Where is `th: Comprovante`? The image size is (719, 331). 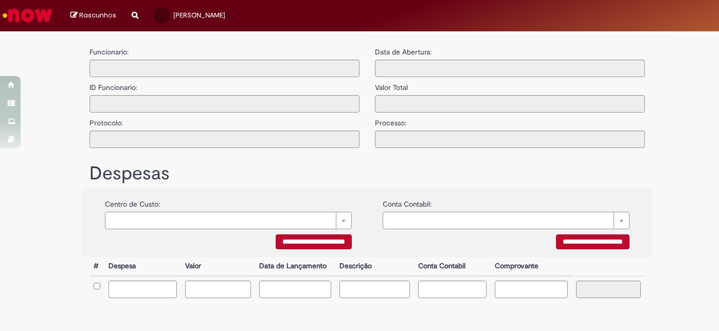 th: Comprovante is located at coordinates (531, 266).